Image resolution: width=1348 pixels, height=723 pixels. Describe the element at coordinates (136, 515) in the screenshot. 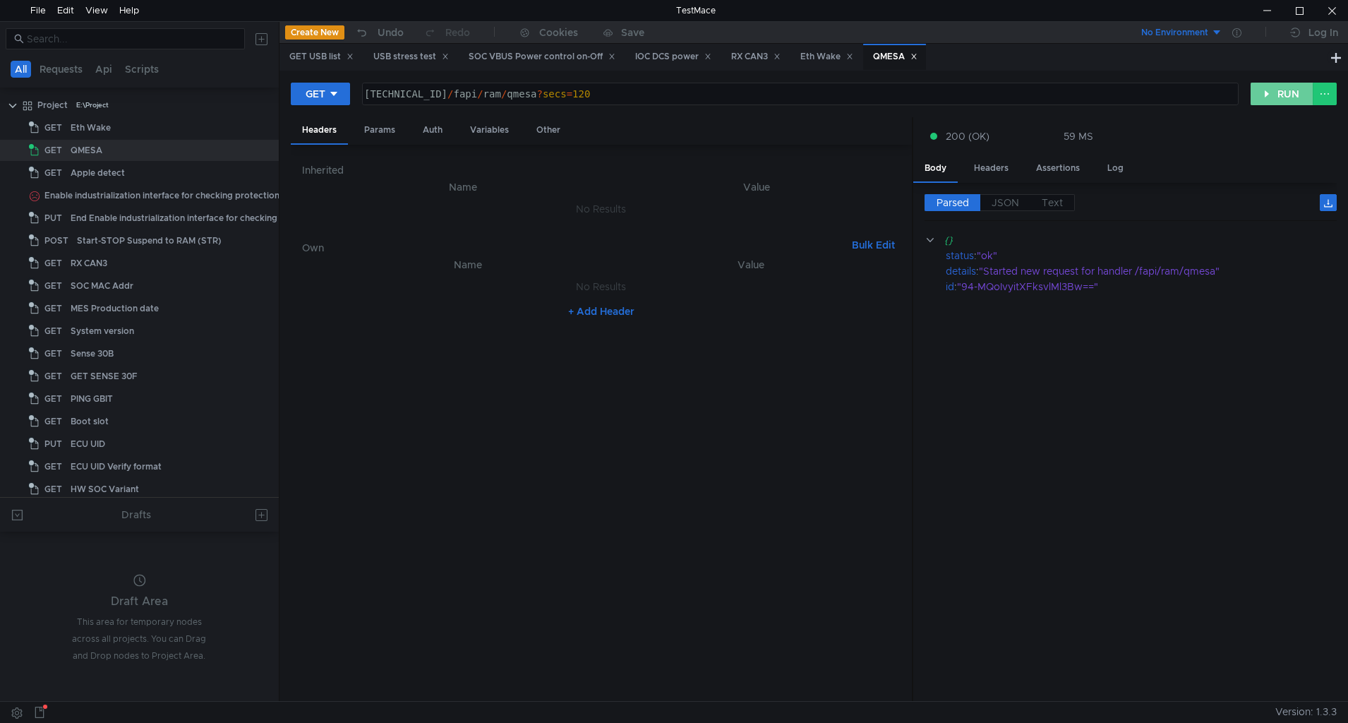

I see `div: Drafts` at that location.